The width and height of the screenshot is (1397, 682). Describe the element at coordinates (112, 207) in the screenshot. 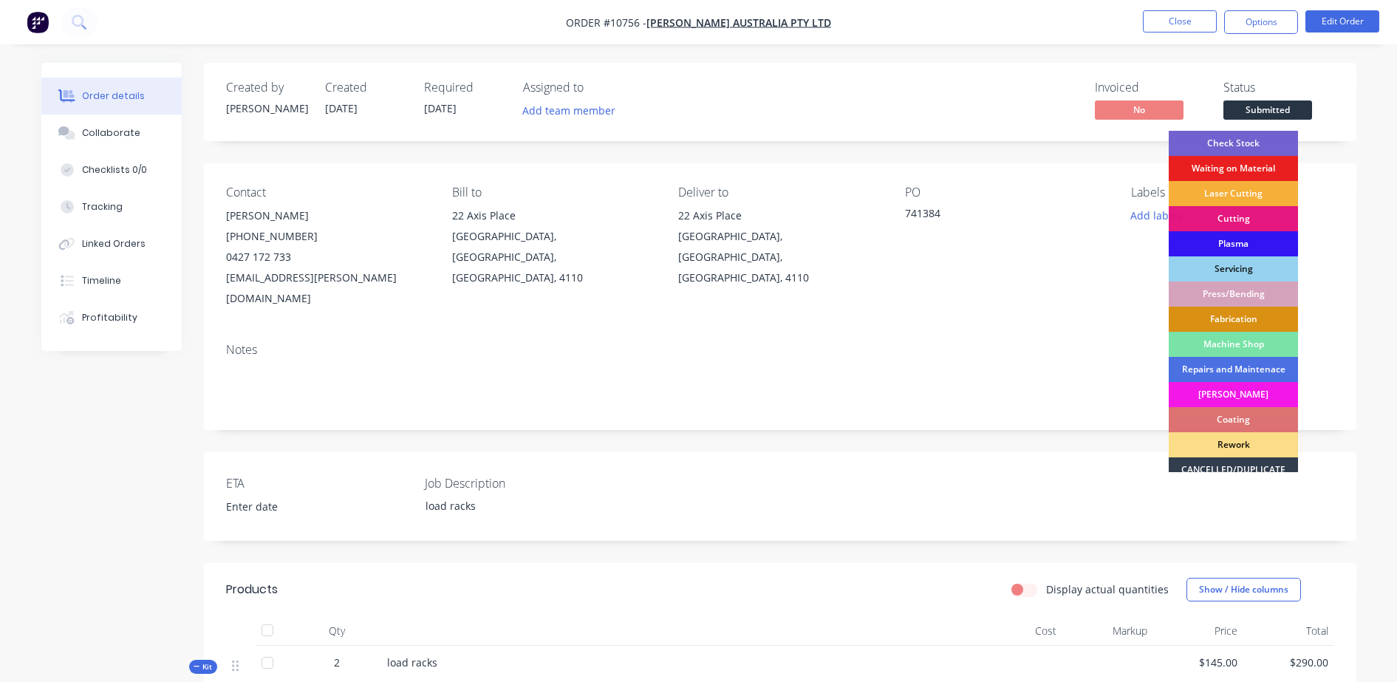

I see `button: Tracking` at that location.